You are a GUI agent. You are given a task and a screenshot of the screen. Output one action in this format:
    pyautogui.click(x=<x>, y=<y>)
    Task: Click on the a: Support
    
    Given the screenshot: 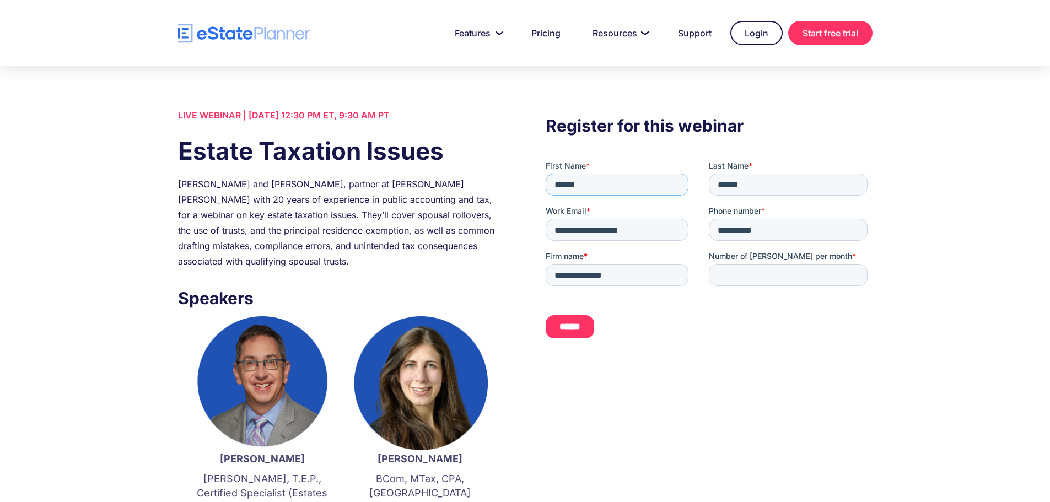 What is the action you would take?
    pyautogui.click(x=694, y=33)
    